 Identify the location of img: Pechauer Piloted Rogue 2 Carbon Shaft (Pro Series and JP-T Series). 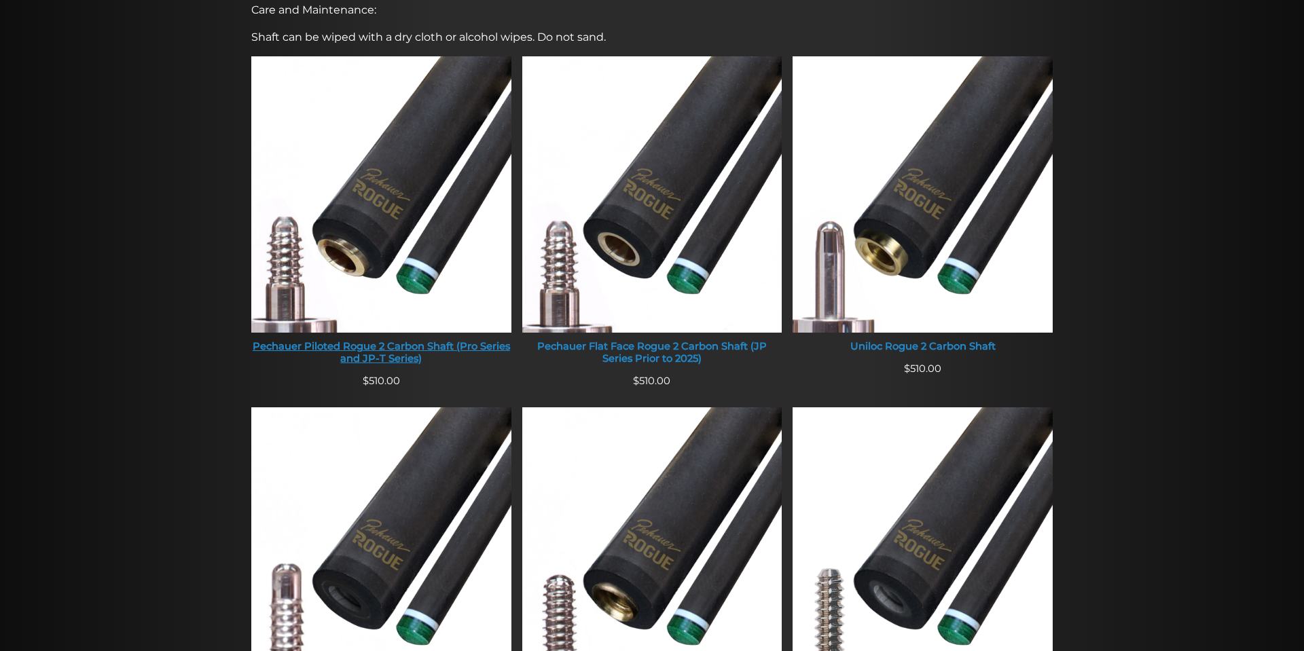
(381, 194).